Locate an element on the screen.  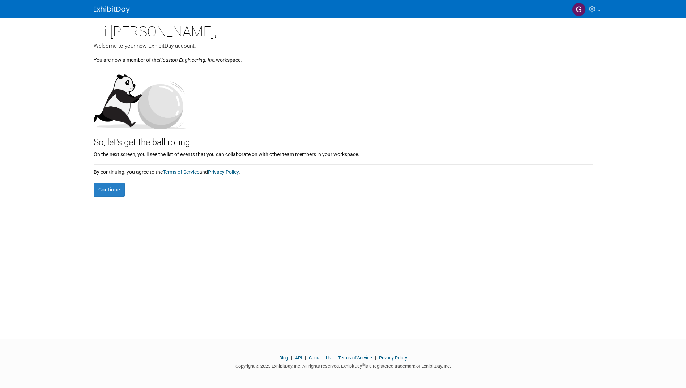
img: ExhibitDay is located at coordinates (112, 10).